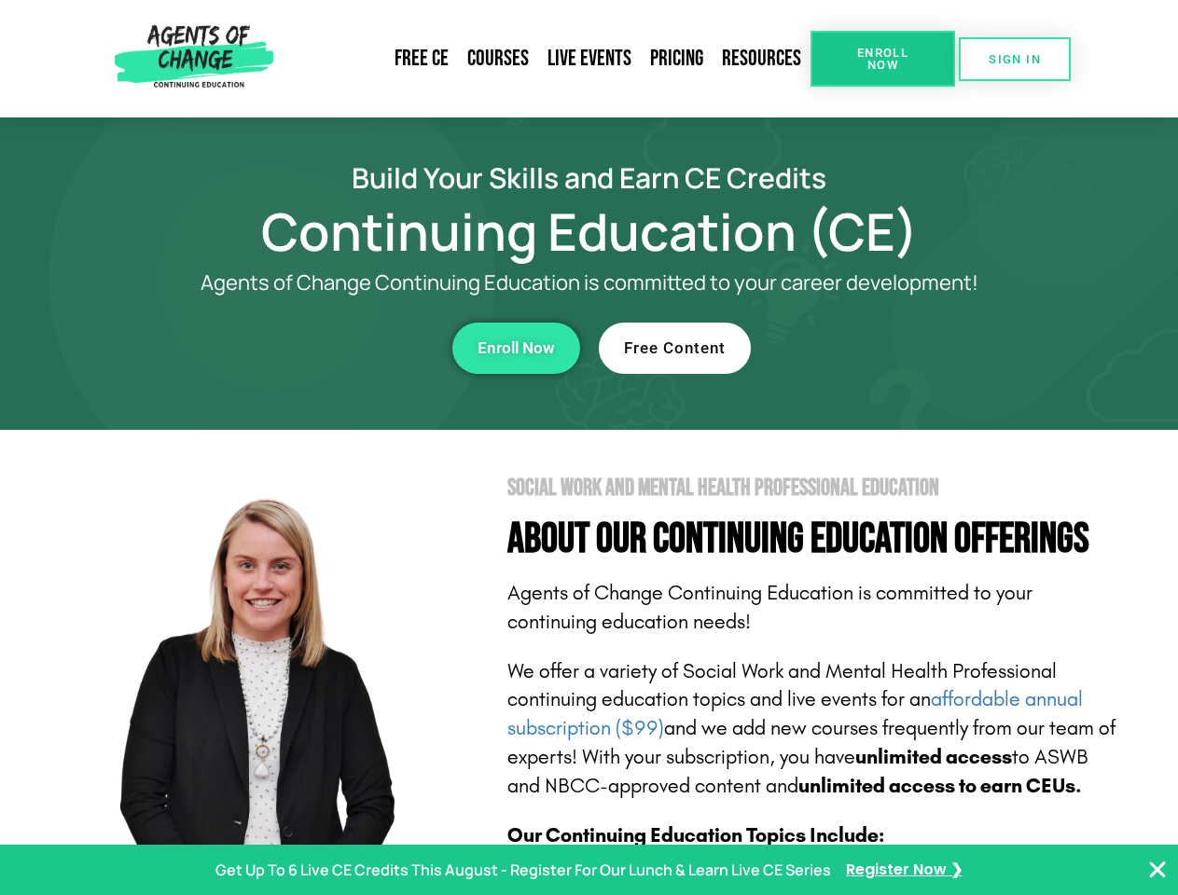 The image size is (1178, 895). What do you see at coordinates (1015, 59) in the screenshot?
I see `span: SIGN IN` at bounding box center [1015, 59].